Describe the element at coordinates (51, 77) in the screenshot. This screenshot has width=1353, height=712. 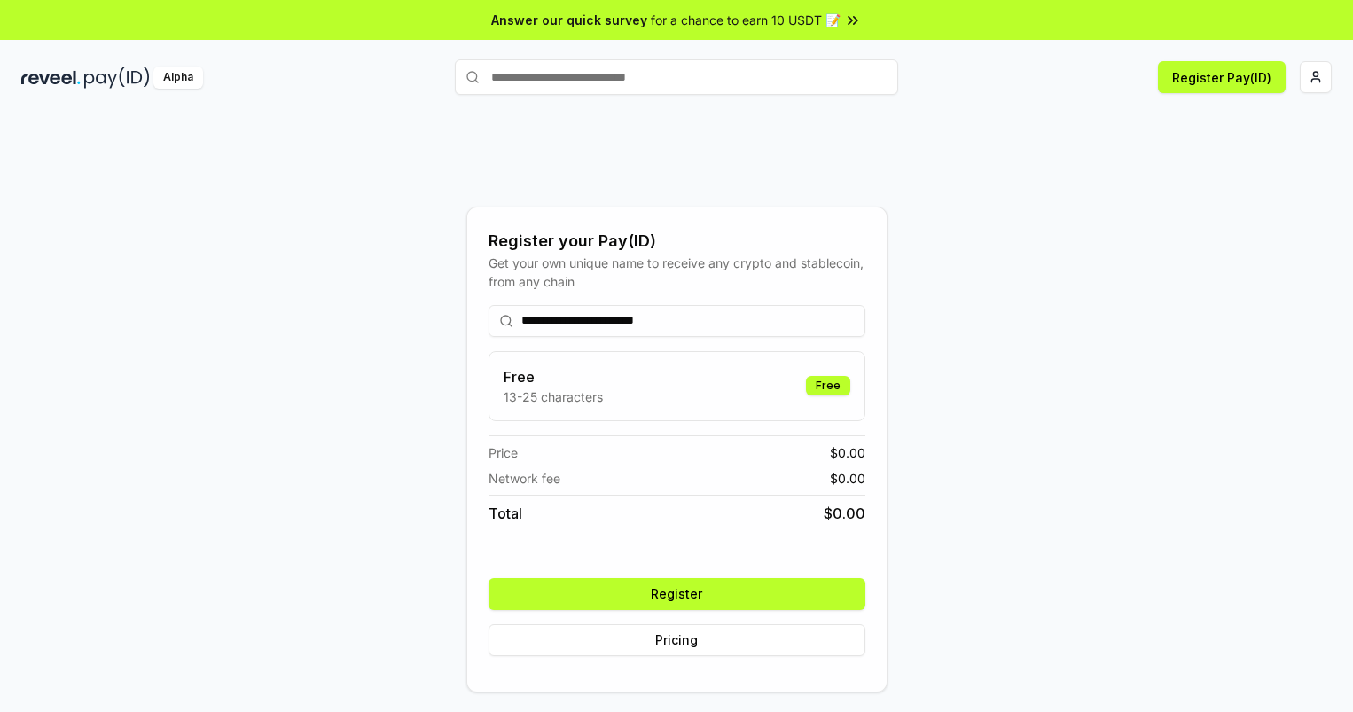
I see `img: reveel_dark` at that location.